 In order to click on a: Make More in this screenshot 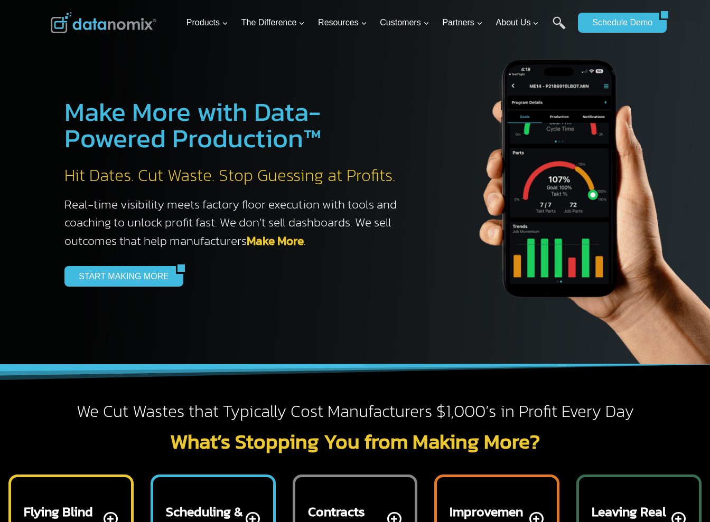, I will do `click(275, 241)`.